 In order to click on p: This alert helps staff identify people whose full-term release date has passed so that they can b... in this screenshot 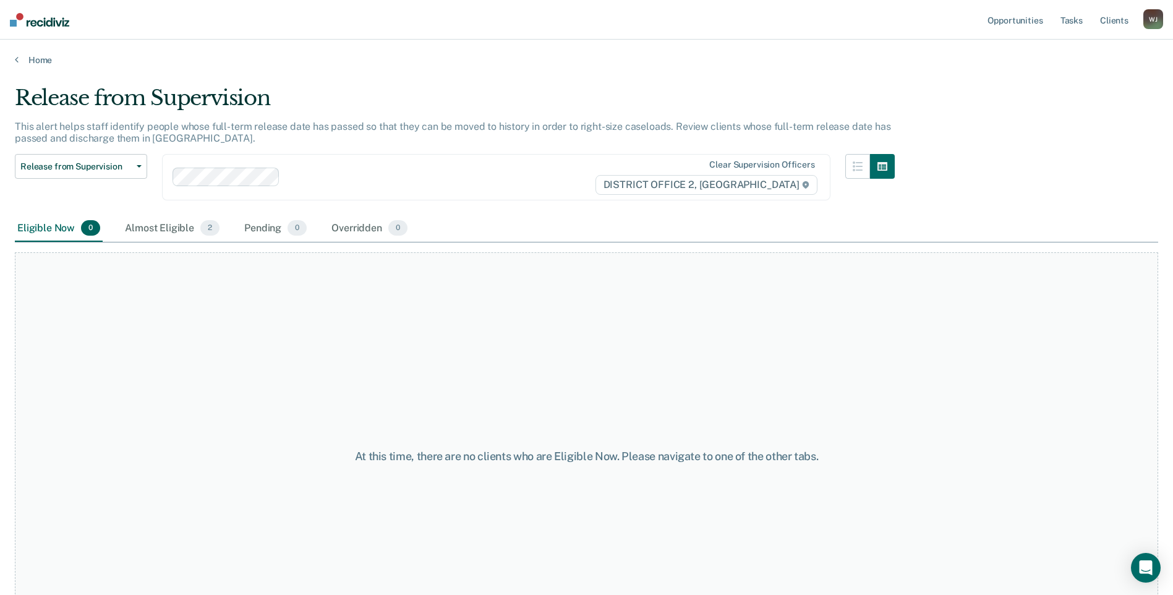, I will do `click(453, 132)`.